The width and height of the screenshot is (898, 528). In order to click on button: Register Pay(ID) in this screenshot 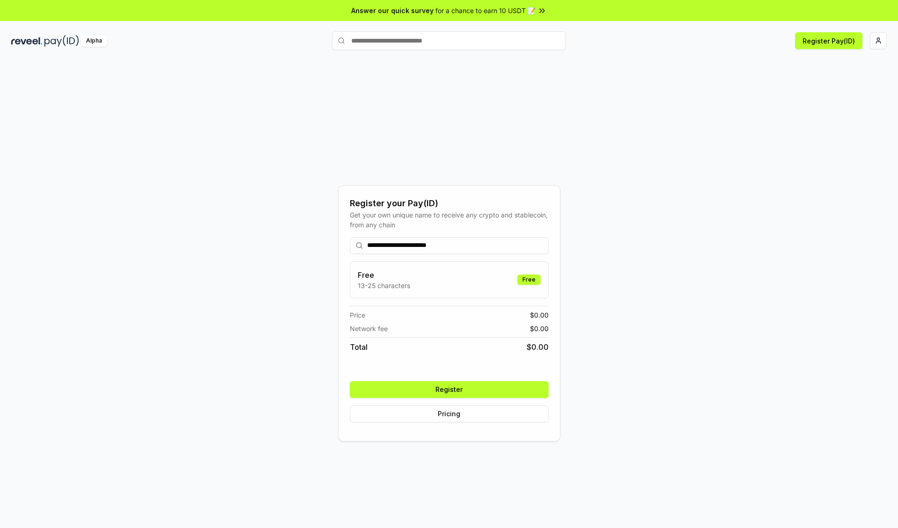, I will do `click(829, 41)`.